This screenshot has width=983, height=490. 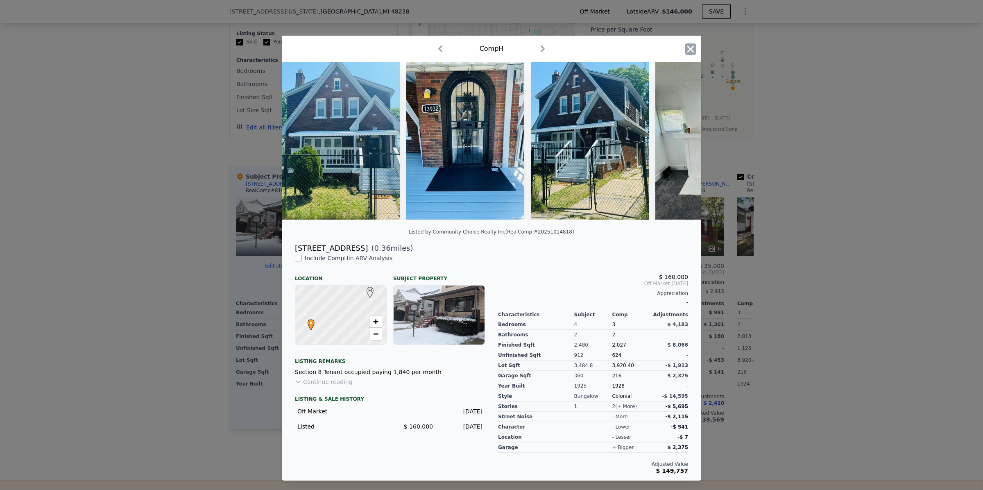 What do you see at coordinates (439, 275) in the screenshot?
I see `div: Subject Property` at bounding box center [439, 275].